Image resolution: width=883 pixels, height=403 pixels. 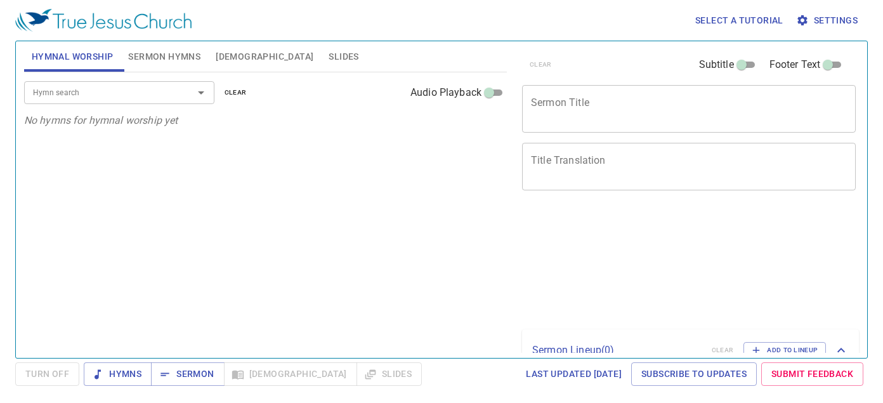 What do you see at coordinates (795, 65) in the screenshot?
I see `span: Footer Text` at bounding box center [795, 65].